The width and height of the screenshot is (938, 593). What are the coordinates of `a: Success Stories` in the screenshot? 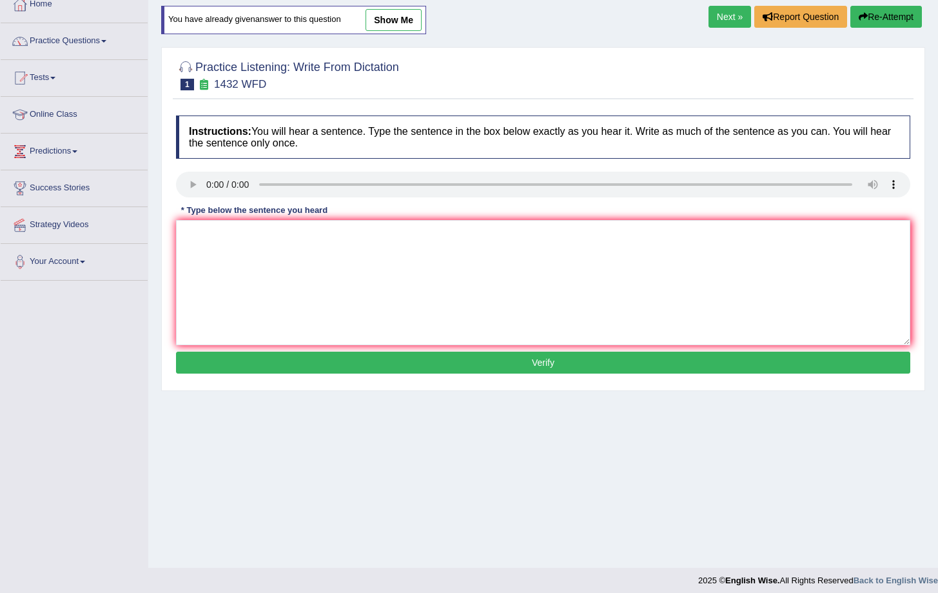 It's located at (74, 186).